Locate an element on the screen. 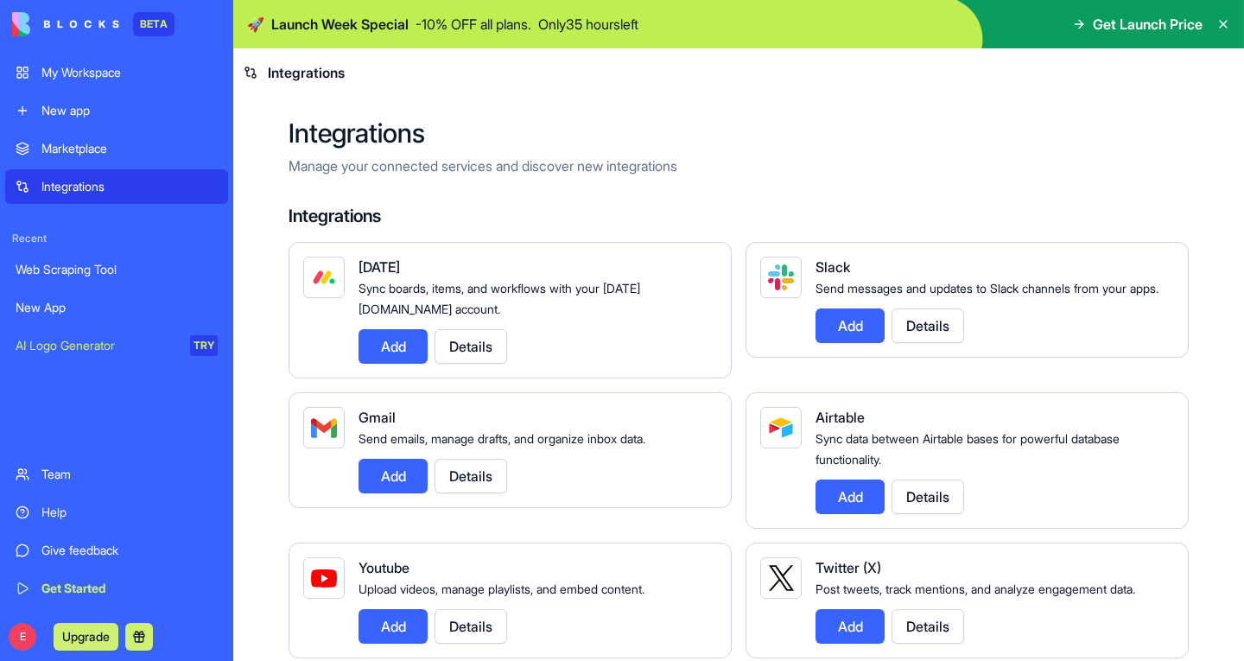 The width and height of the screenshot is (1244, 661). div: BETA is located at coordinates (154, 24).